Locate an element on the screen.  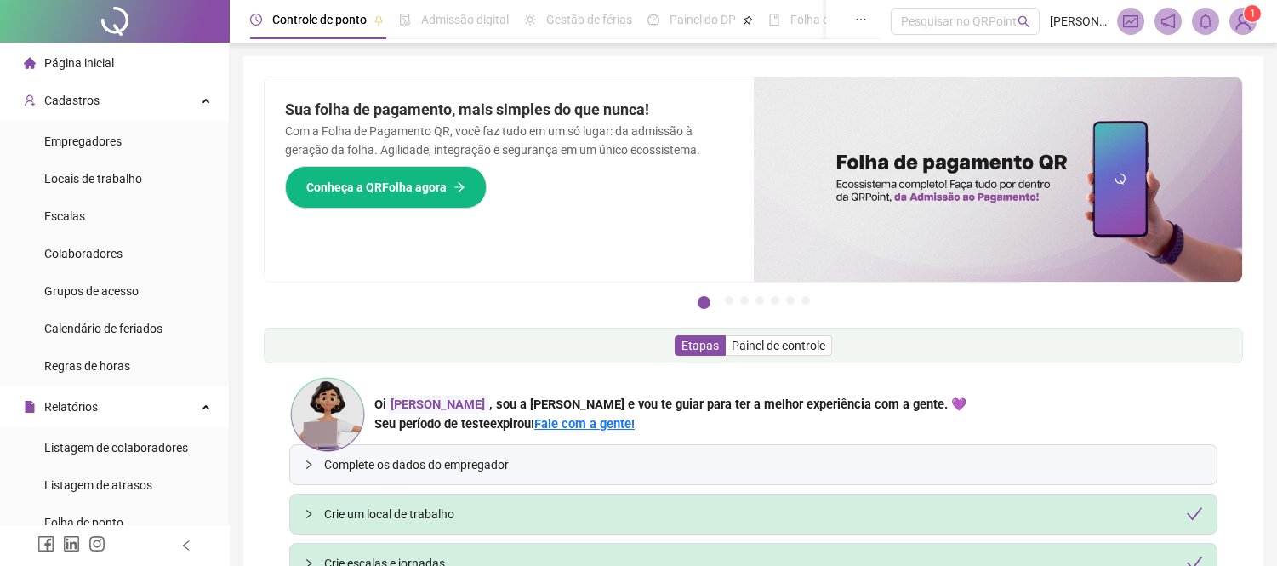
span: 1 is located at coordinates (1252, 14).